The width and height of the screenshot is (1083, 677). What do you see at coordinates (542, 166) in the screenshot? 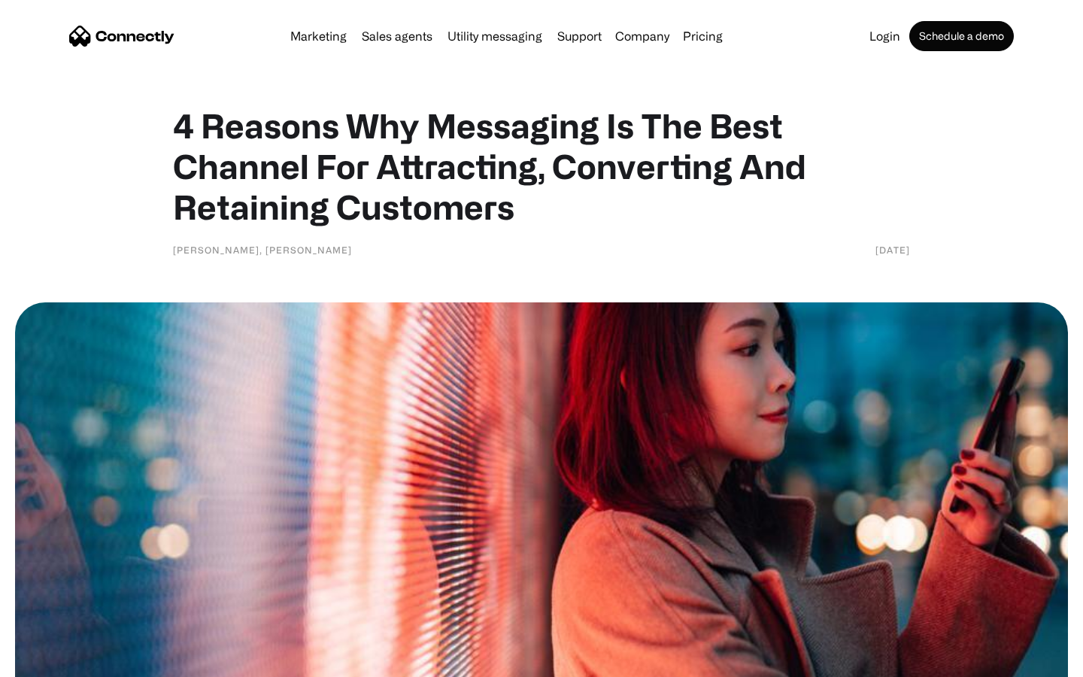
I see `h1: 4 Reasons Why Messaging Is The Best Channel For Attracting, Converting And Retaining Customers` at bounding box center [542, 166].